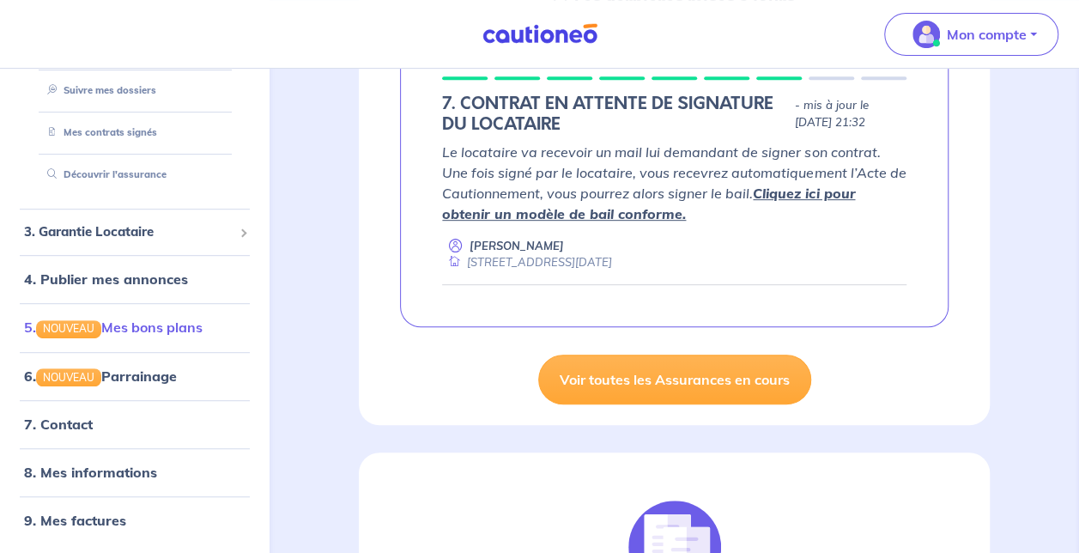 The width and height of the screenshot is (1079, 553). What do you see at coordinates (540, 33) in the screenshot?
I see `img: Cautioneo` at bounding box center [540, 33].